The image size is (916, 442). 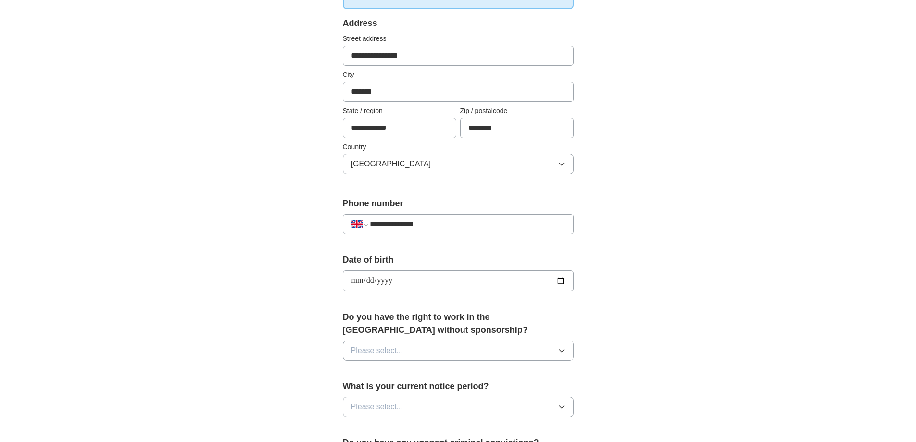 What do you see at coordinates (458, 75) in the screenshot?
I see `label: City` at bounding box center [458, 75].